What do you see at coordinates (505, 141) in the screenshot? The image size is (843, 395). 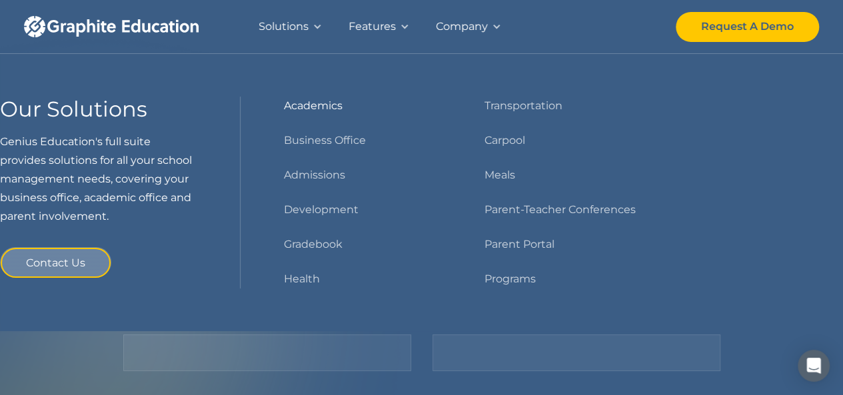 I see `a: Carpool` at bounding box center [505, 141].